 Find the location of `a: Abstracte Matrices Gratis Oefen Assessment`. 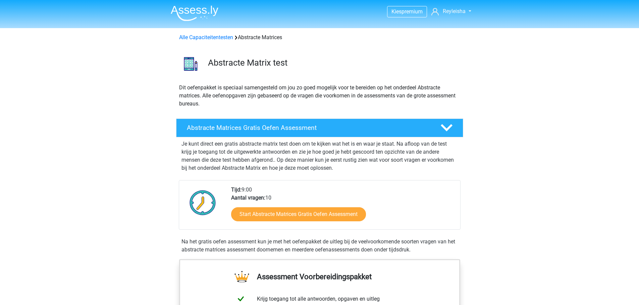

a: Abstracte Matrices Gratis Oefen Assessment is located at coordinates (320, 128).